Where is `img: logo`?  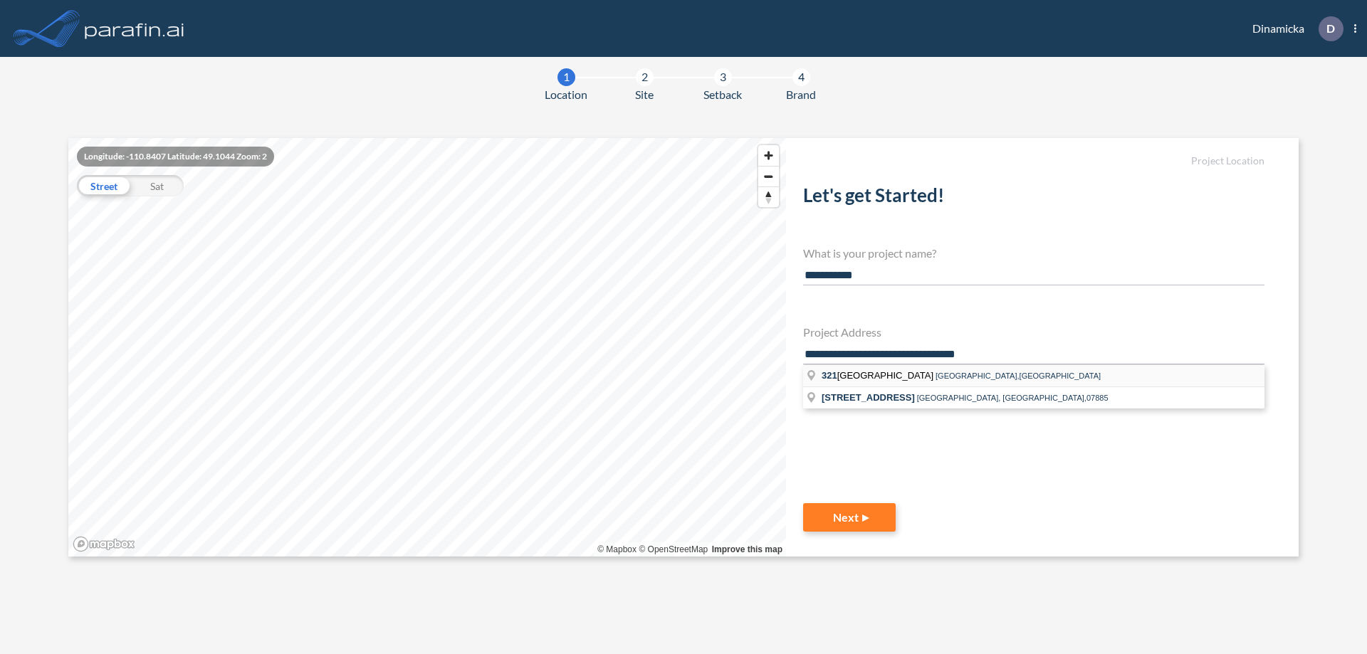 img: logo is located at coordinates (135, 28).